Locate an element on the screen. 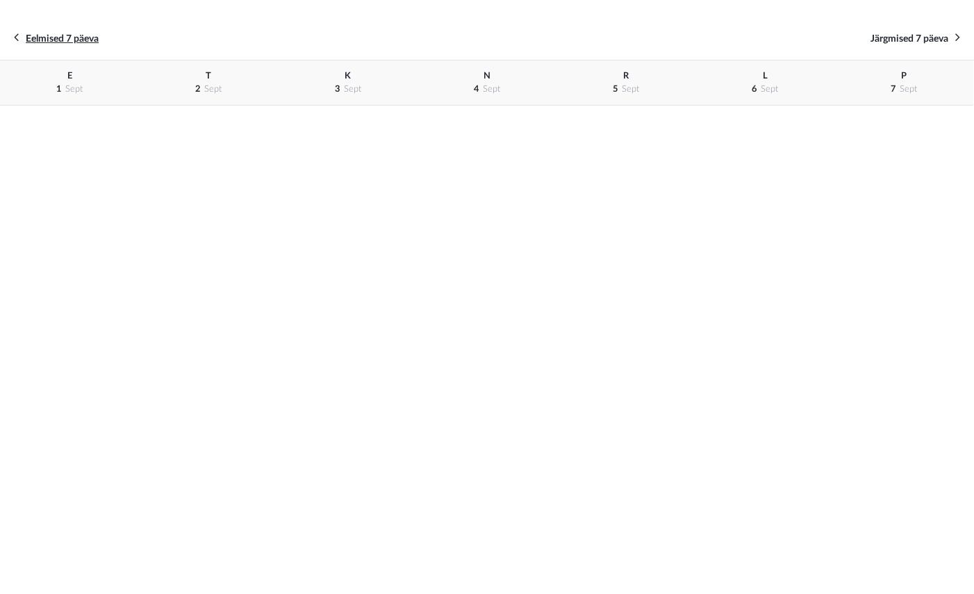 This screenshot has height=594, width=974. span: Eelmised 7 päeva is located at coordinates (62, 39).